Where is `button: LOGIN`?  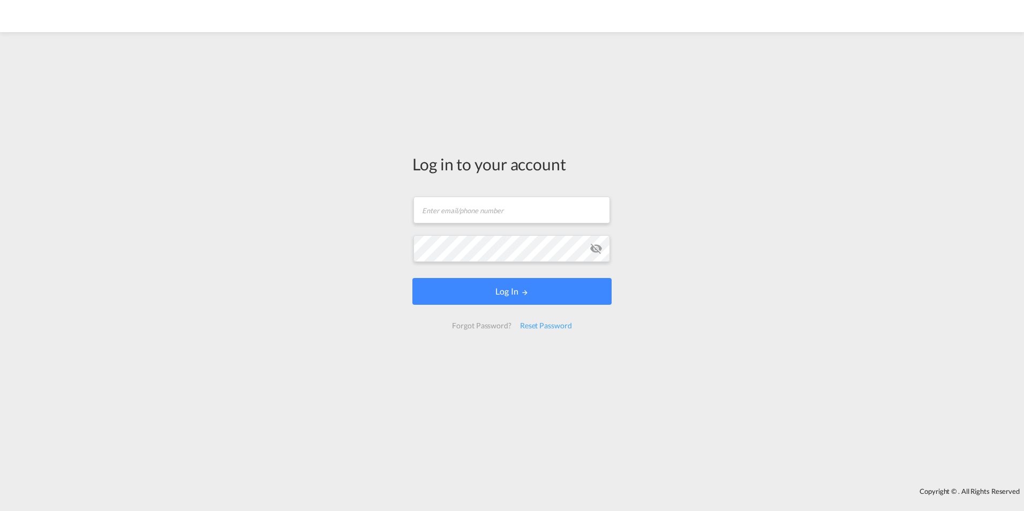 button: LOGIN is located at coordinates (512, 291).